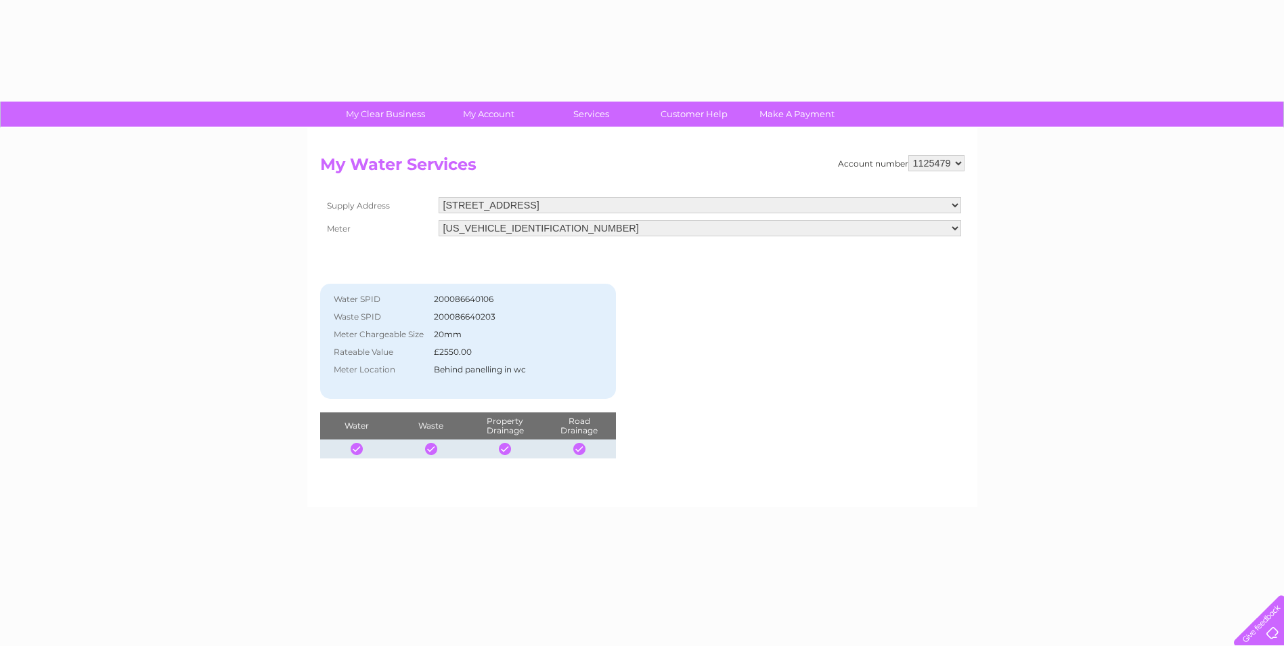 The image size is (1284, 646). I want to click on td: 200086640203, so click(508, 317).